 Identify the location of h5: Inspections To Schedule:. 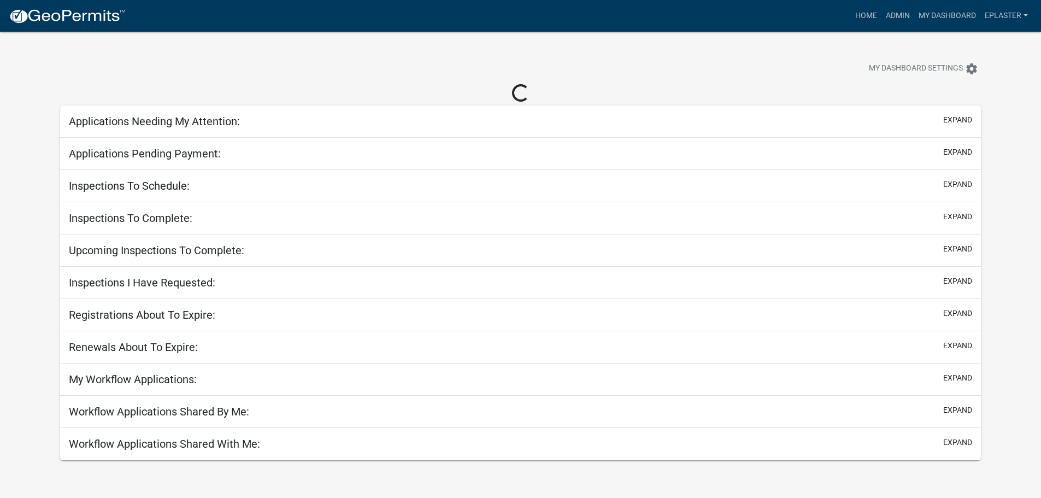
(129, 186).